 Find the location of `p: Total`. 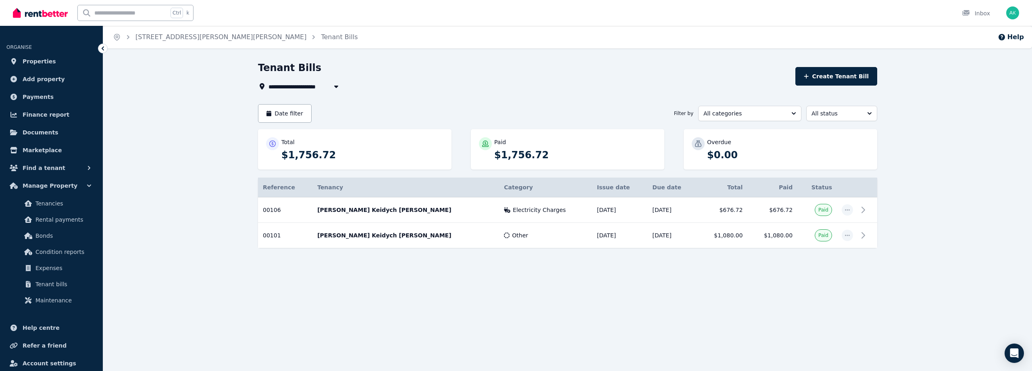

p: Total is located at coordinates (288, 142).